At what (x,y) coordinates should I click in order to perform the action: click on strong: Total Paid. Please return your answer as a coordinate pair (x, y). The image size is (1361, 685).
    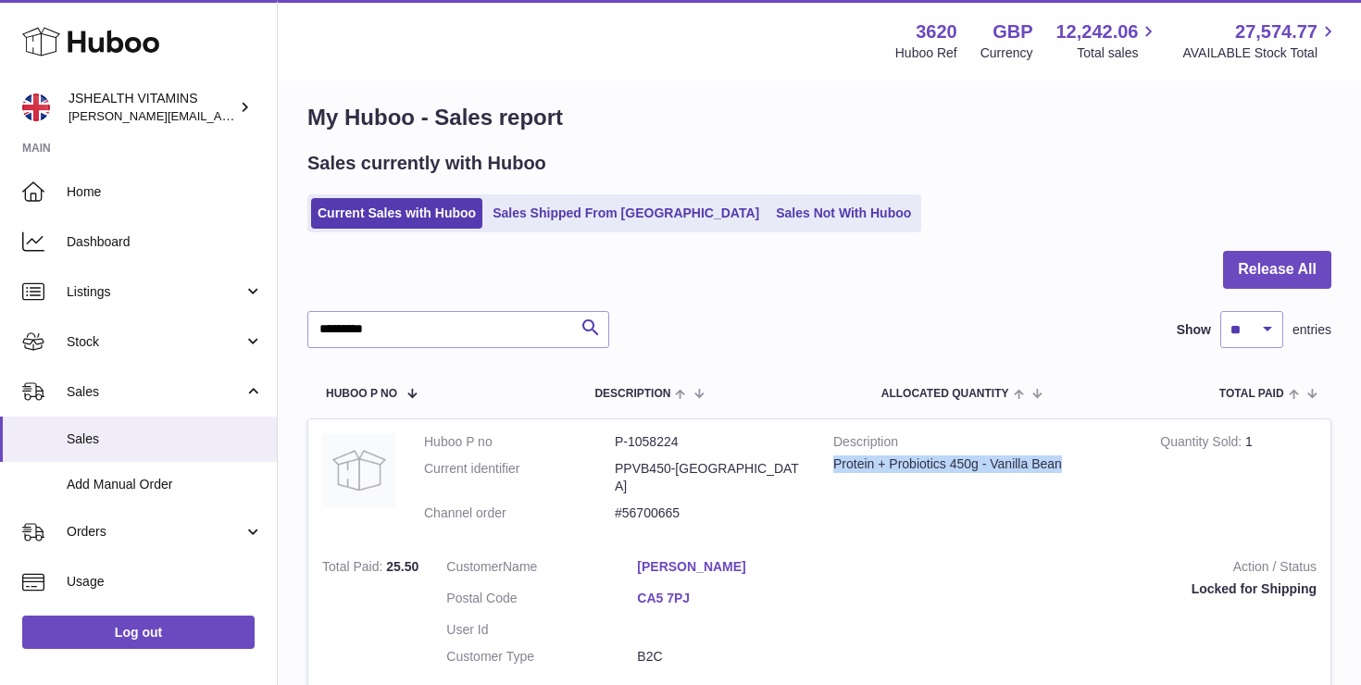
    Looking at the image, I should click on (354, 569).